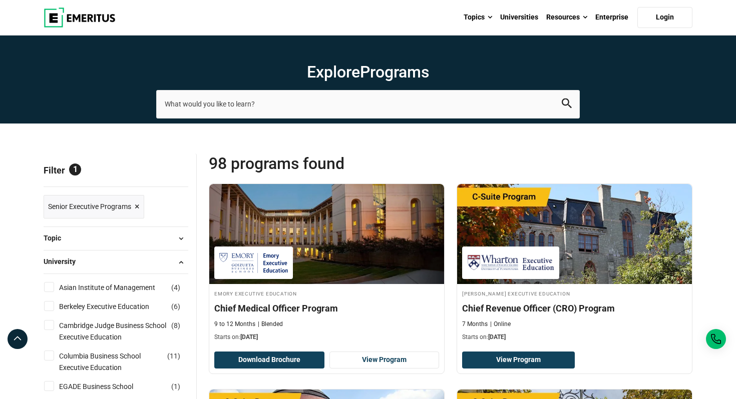  Describe the element at coordinates (123, 362) in the screenshot. I see `a: Columbia Business School Executive Education` at that location.